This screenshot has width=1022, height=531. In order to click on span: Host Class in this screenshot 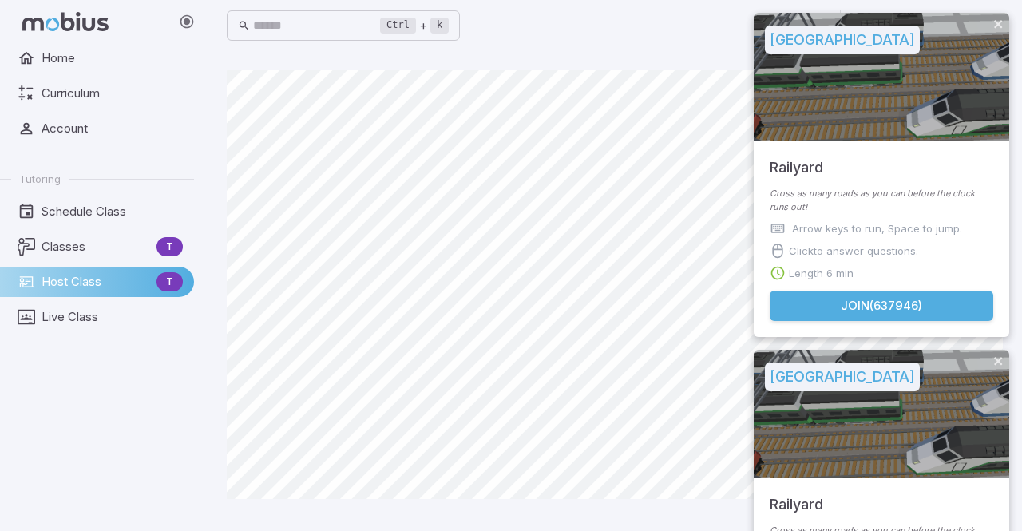, I will do `click(96, 282)`.